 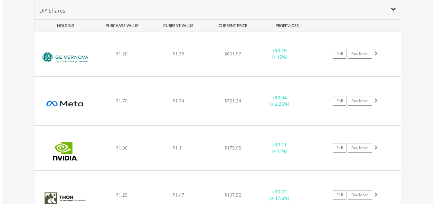 I want to click on span: $1.11, so click(x=179, y=148).